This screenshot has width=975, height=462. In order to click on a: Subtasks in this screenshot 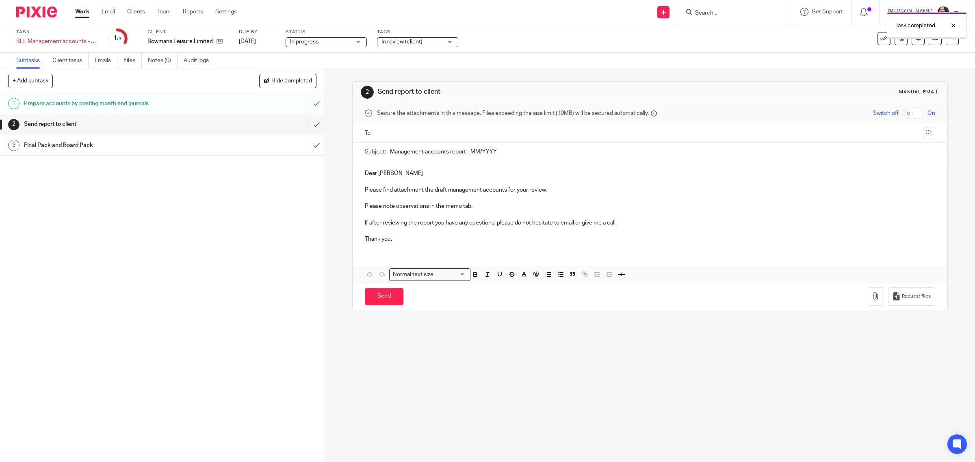, I will do `click(31, 61)`.